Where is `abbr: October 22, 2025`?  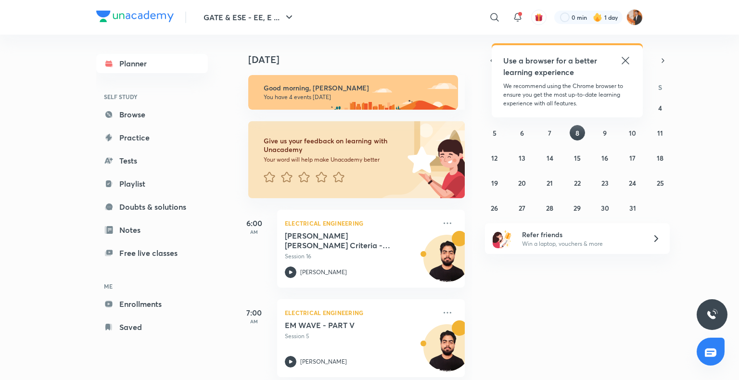 abbr: October 22, 2025 is located at coordinates (577, 183).